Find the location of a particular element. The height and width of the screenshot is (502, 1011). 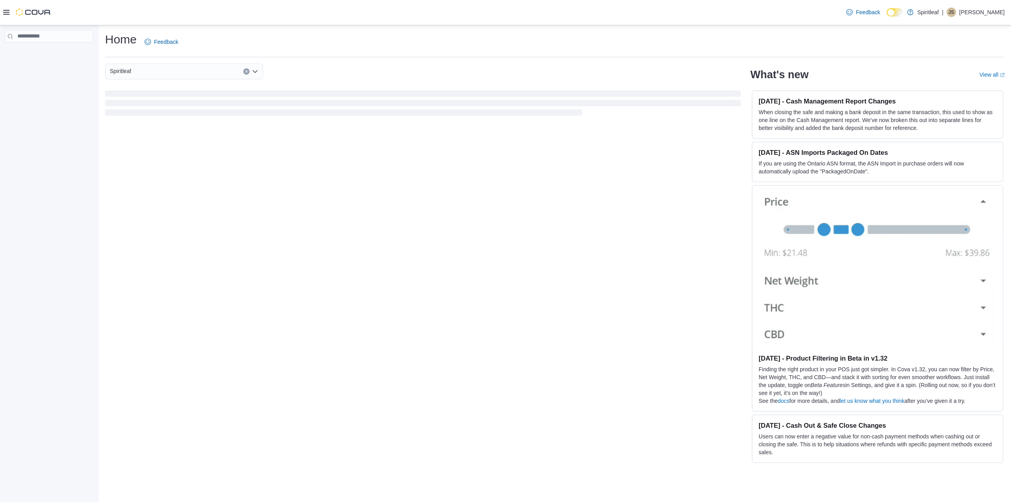

button: Clear input is located at coordinates (247, 72).